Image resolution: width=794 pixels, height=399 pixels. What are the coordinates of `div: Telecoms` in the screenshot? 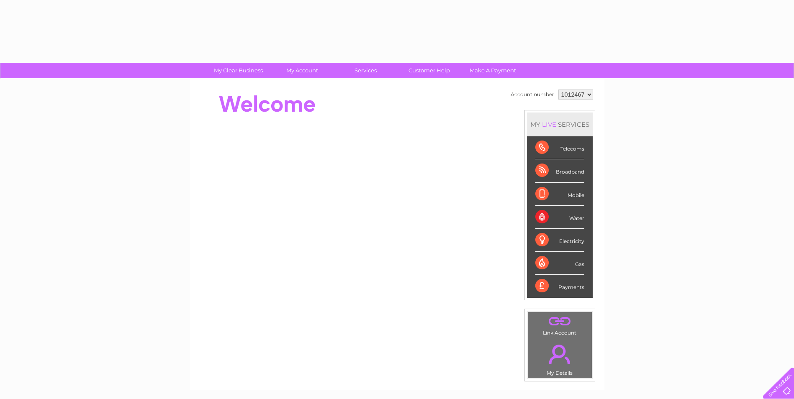 It's located at (559, 148).